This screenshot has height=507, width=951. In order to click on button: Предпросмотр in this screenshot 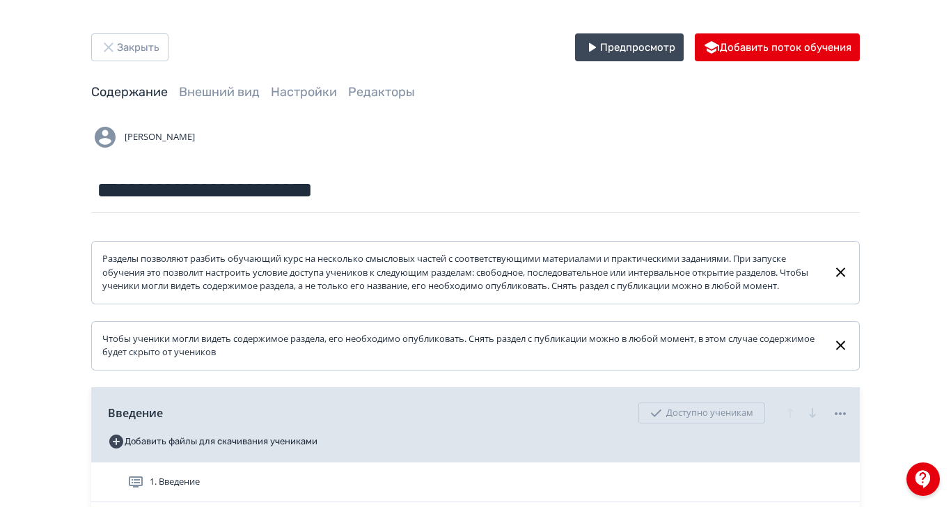, I will do `click(629, 47)`.